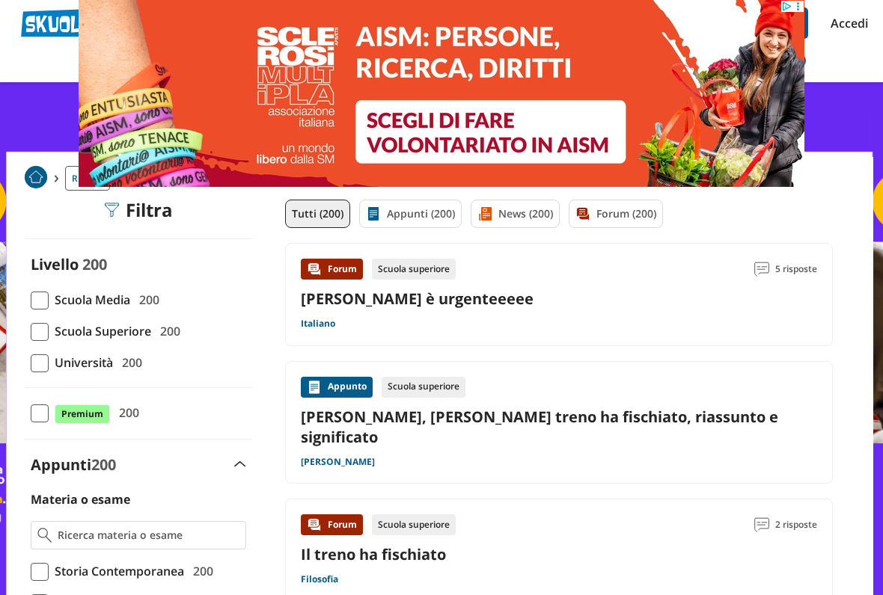 Image resolution: width=883 pixels, height=595 pixels. I want to click on a: Ricerca, so click(88, 178).